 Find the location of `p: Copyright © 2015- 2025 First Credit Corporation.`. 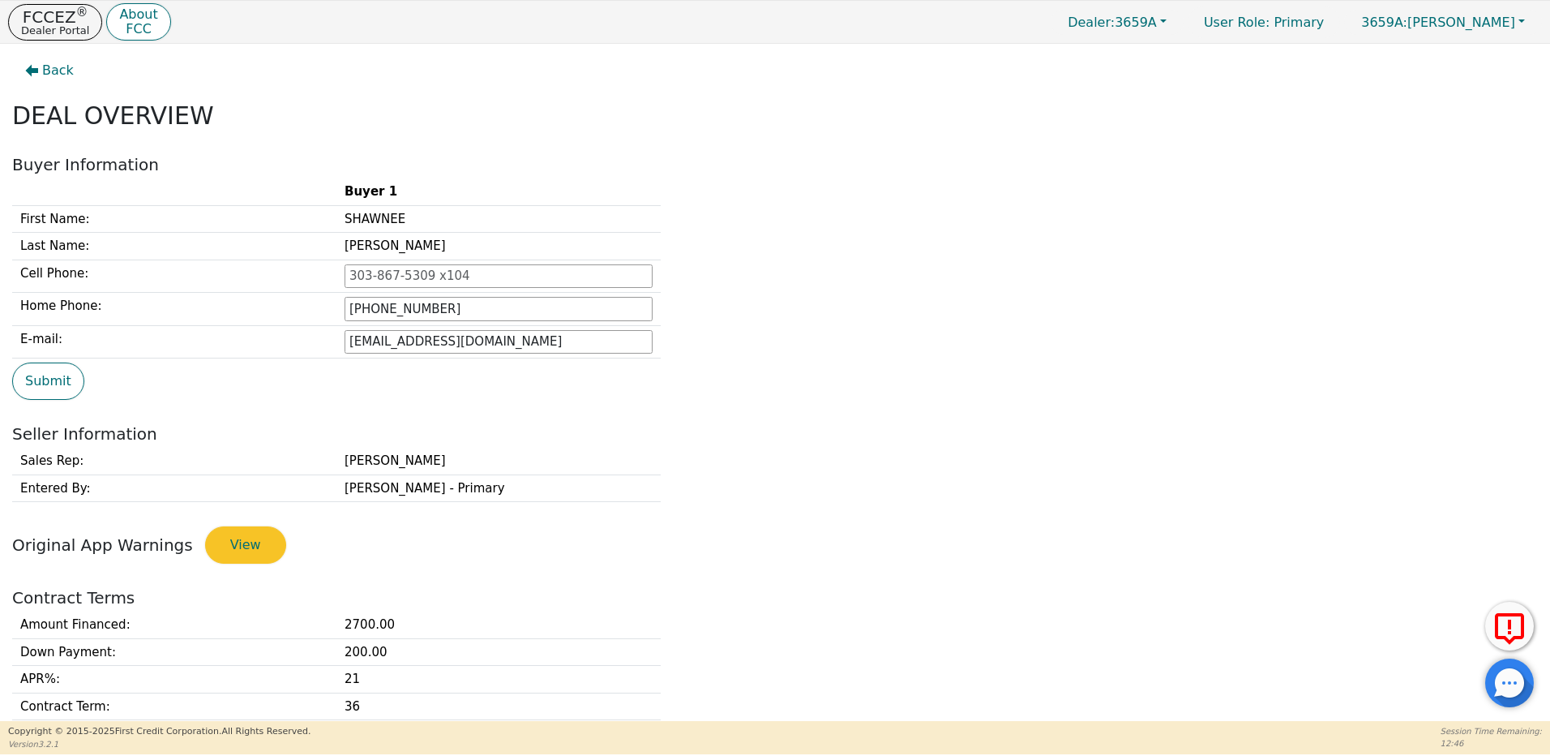

p: Copyright © 2015- 2025 First Credit Corporation. is located at coordinates (159, 731).